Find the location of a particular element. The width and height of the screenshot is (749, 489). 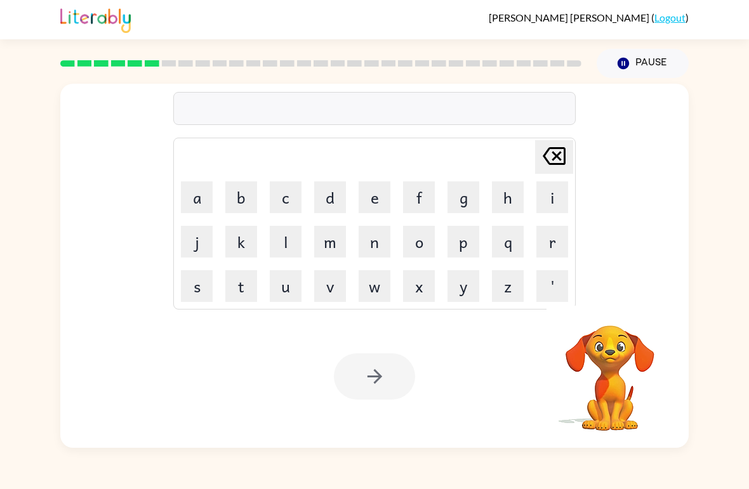

button: f is located at coordinates (419, 197).